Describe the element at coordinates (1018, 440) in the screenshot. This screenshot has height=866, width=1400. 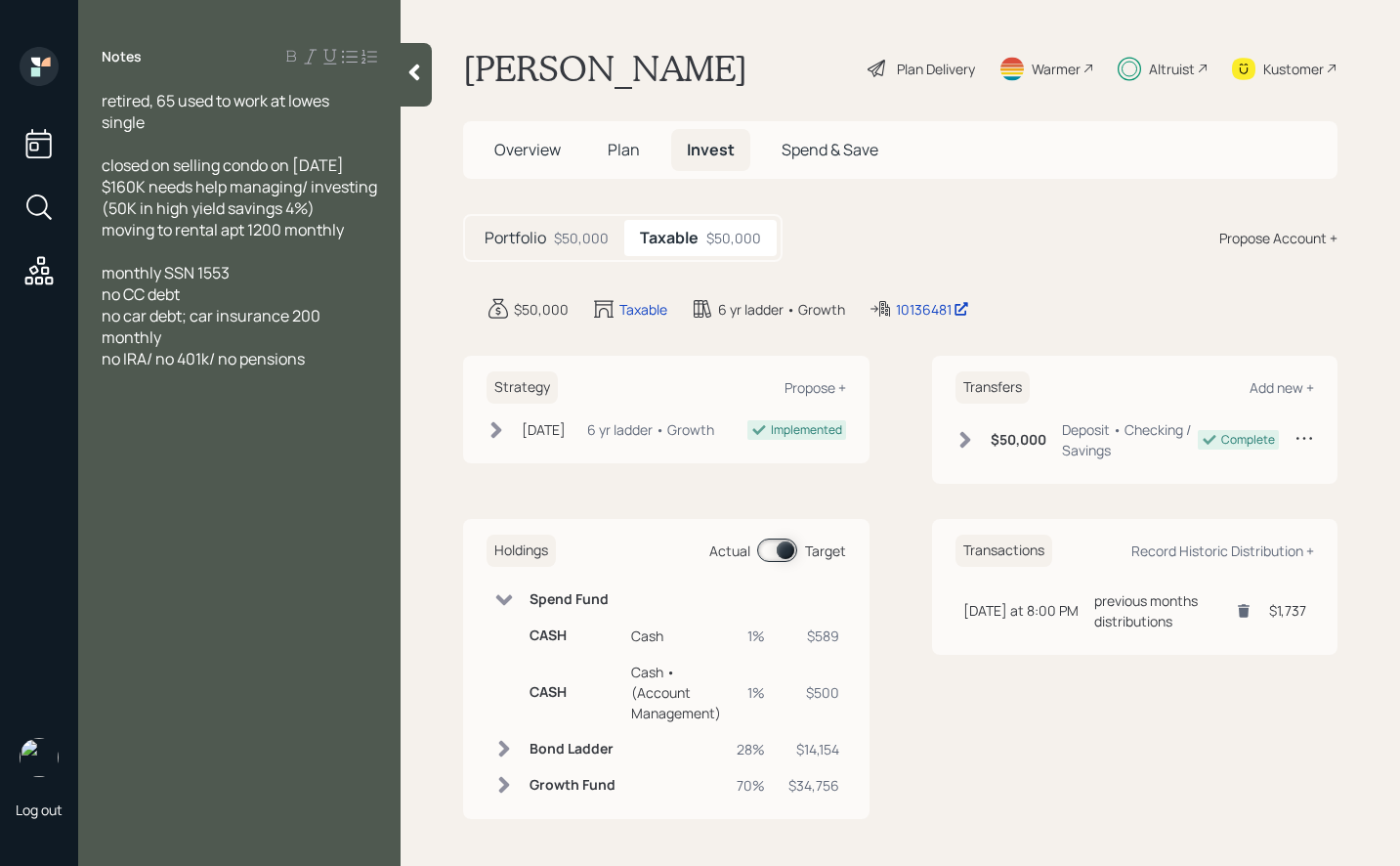
I see `h6: $50,000` at that location.